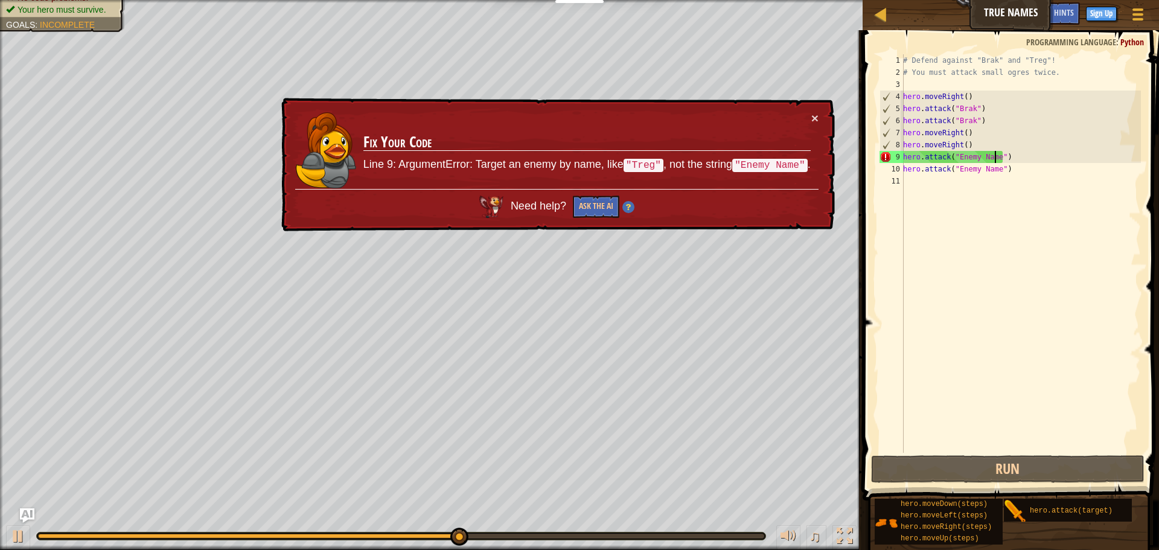 The width and height of the screenshot is (1159, 550). Describe the element at coordinates (891, 145) in the screenshot. I see `div: 8` at that location.